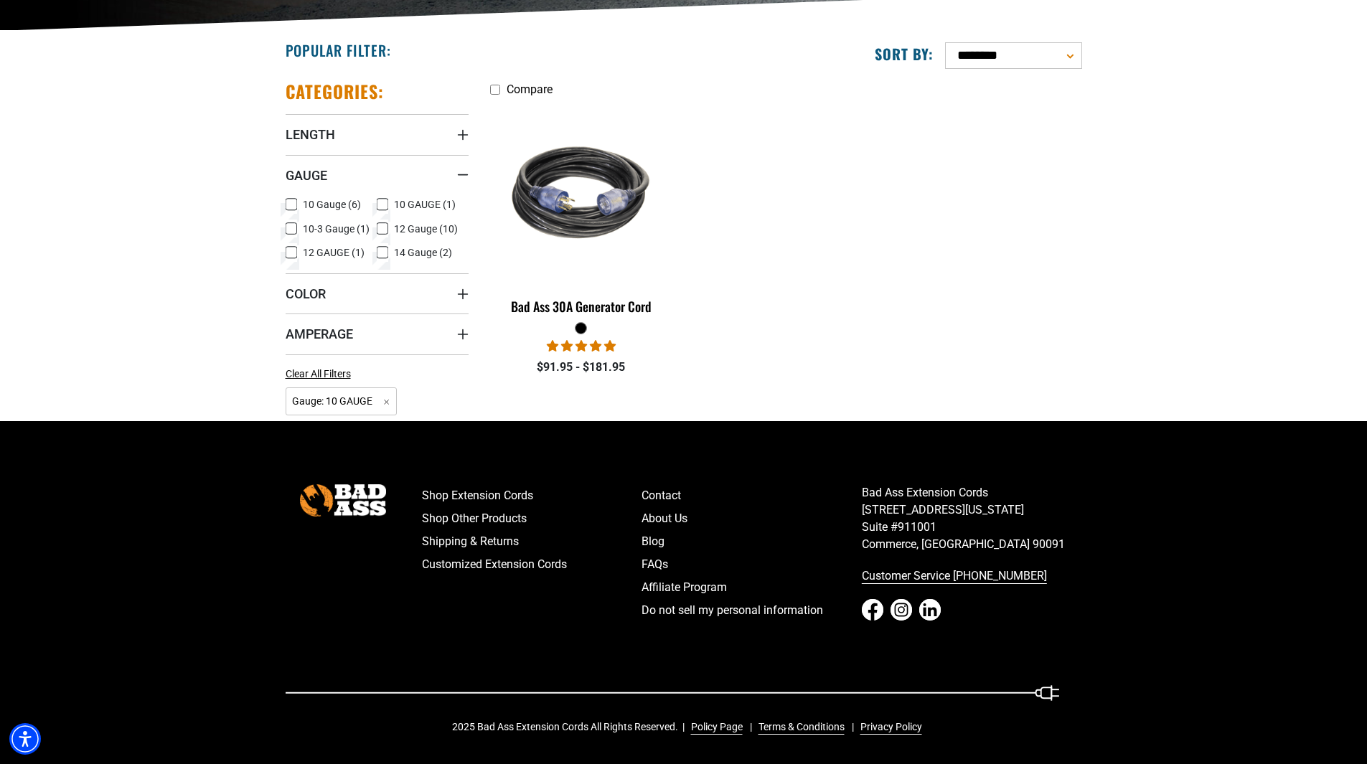 The image size is (1367, 764). What do you see at coordinates (532, 519) in the screenshot?
I see `a: Shop Other Products` at bounding box center [532, 519].